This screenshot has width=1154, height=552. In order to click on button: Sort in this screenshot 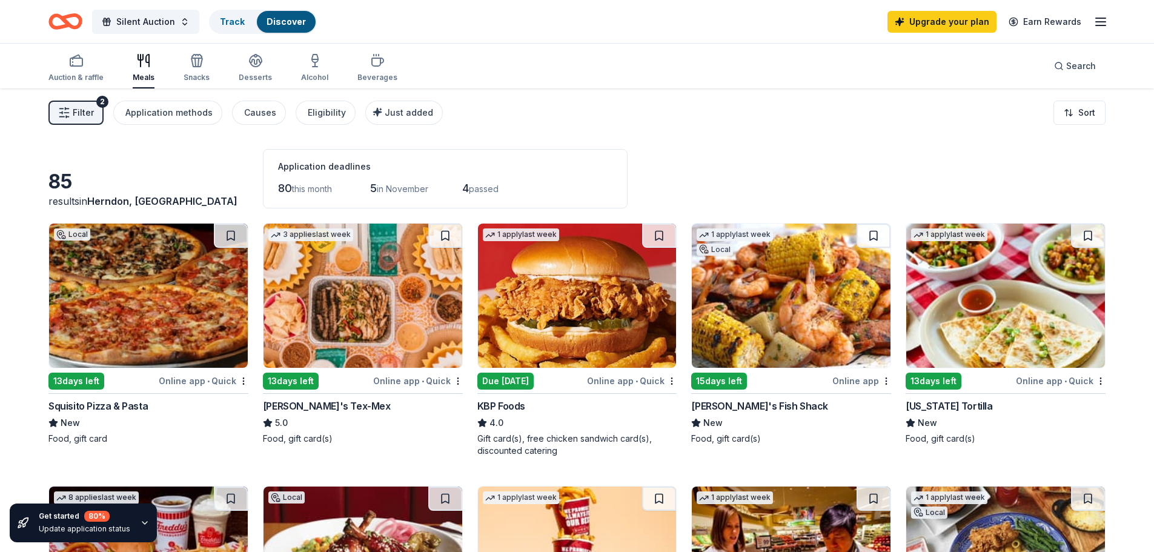, I will do `click(1080, 113)`.